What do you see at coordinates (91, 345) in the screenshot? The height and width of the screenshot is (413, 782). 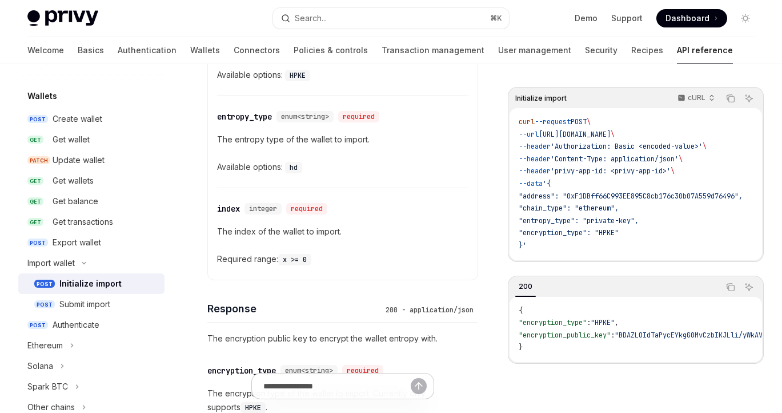 I see `button: Toggle Ethereum section` at bounding box center [91, 345].